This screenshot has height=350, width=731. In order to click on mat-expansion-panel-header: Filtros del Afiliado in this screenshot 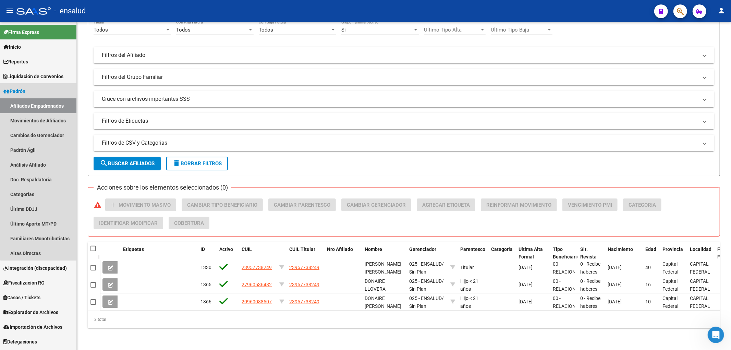, I will do `click(404, 55)`.